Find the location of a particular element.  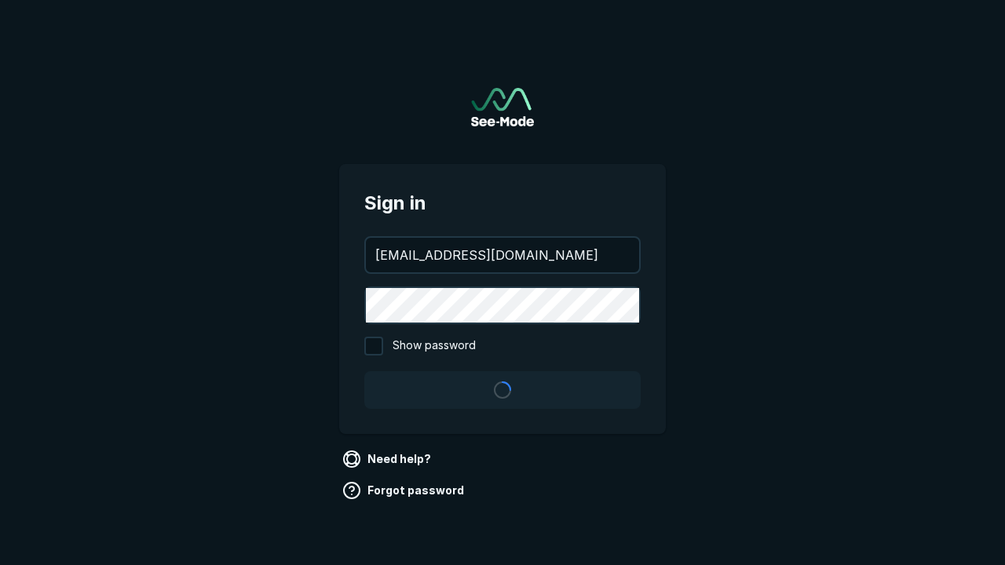

a: Forgot password is located at coordinates (404, 491).